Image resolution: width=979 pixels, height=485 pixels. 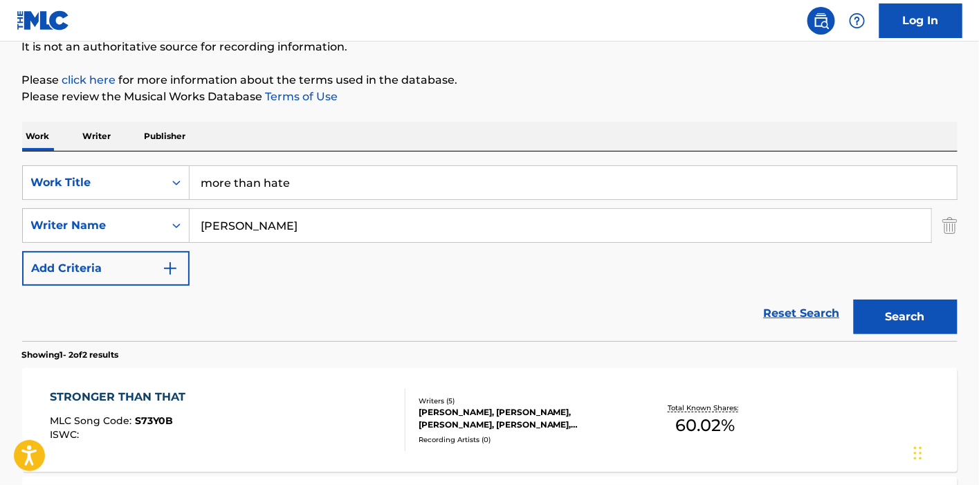 What do you see at coordinates (821, 21) in the screenshot?
I see `img: search` at bounding box center [821, 21].